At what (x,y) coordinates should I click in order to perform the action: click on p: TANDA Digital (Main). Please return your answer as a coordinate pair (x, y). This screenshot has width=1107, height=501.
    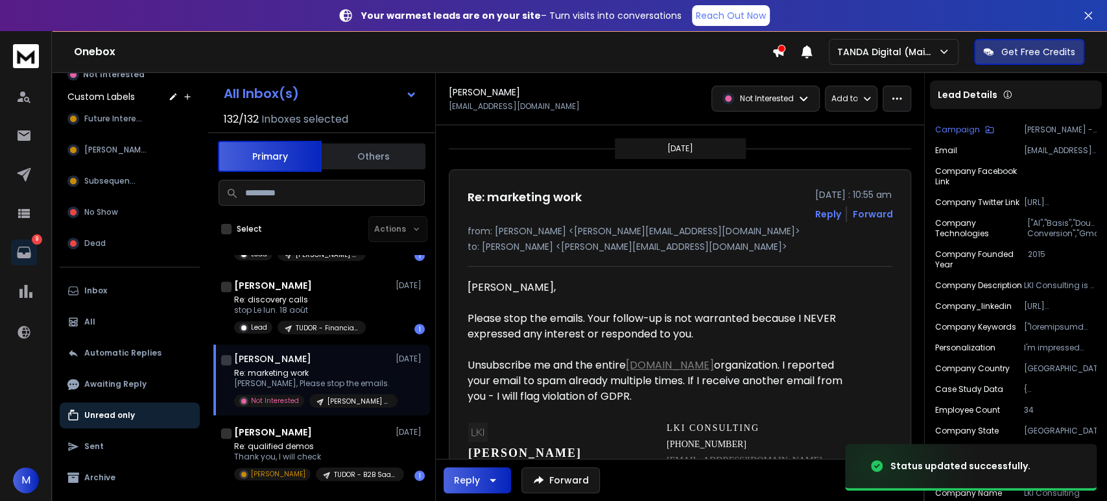
    Looking at the image, I should click on (887, 52).